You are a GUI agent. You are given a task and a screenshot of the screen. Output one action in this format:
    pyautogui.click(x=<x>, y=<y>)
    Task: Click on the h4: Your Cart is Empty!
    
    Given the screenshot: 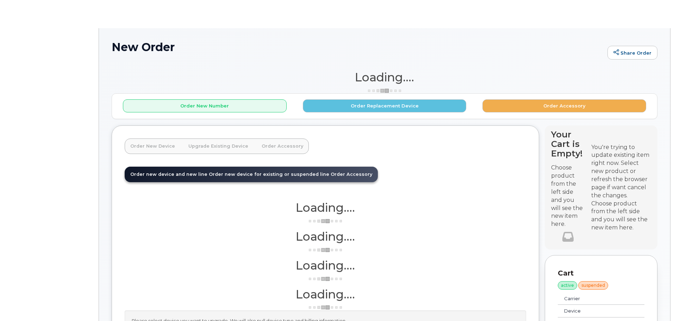 What is the action you would take?
    pyautogui.click(x=568, y=144)
    